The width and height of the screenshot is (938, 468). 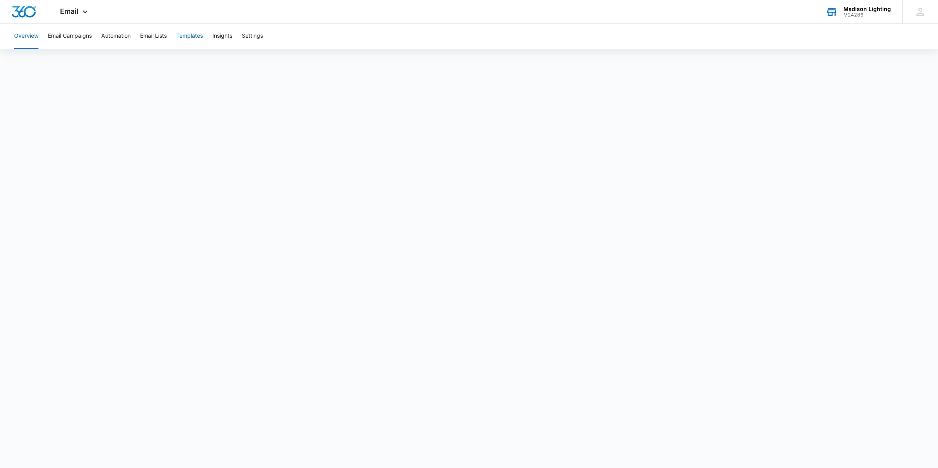 I want to click on button: Templates, so click(x=189, y=36).